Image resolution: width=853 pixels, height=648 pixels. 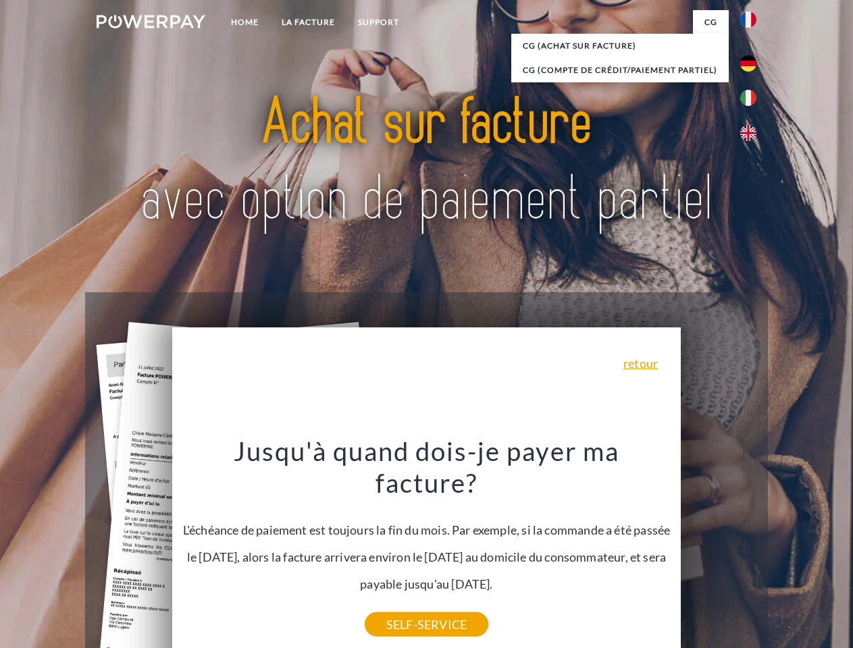 What do you see at coordinates (378, 22) in the screenshot?
I see `a: Support` at bounding box center [378, 22].